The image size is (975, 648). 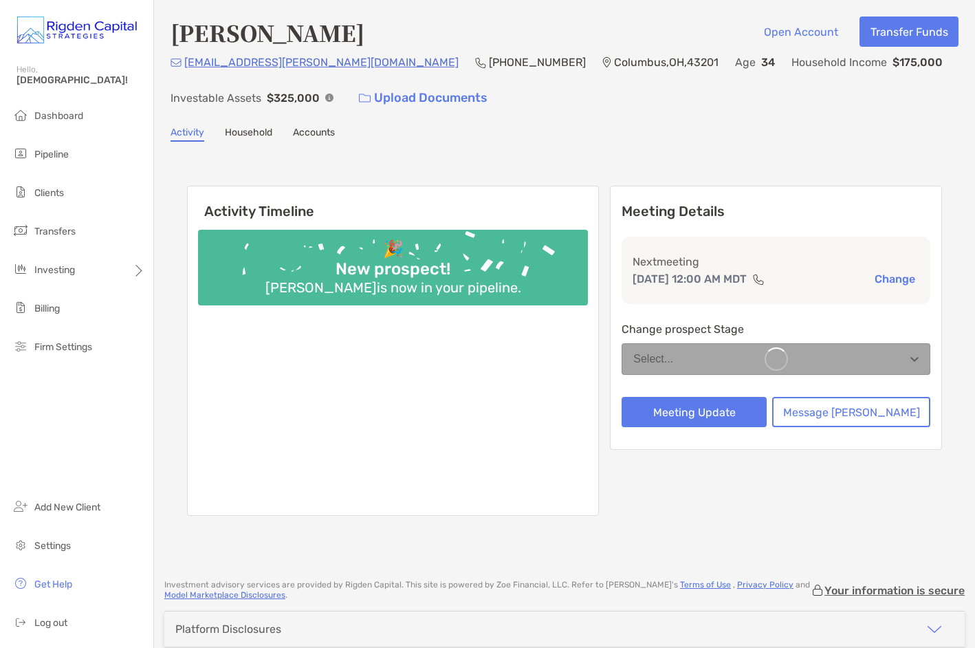 What do you see at coordinates (393, 203) in the screenshot?
I see `h6: Activity Timeline` at bounding box center [393, 203].